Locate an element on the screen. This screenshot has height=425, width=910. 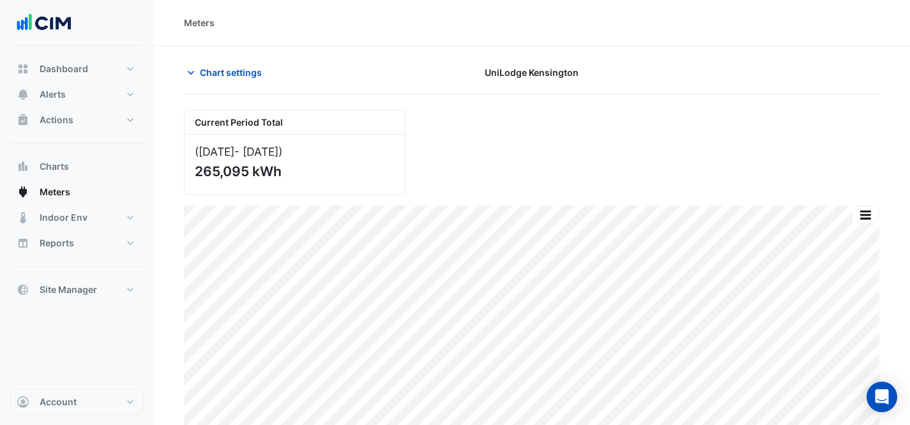
app-icon: Alerts is located at coordinates (23, 95).